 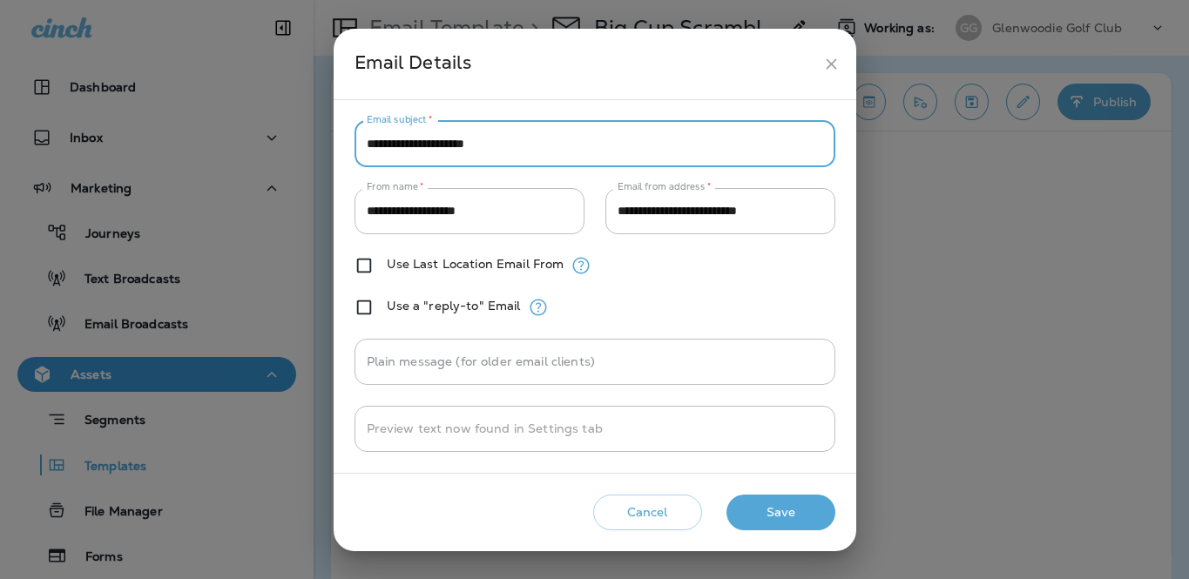 What do you see at coordinates (831, 64) in the screenshot?
I see `button: close` at bounding box center [831, 64].